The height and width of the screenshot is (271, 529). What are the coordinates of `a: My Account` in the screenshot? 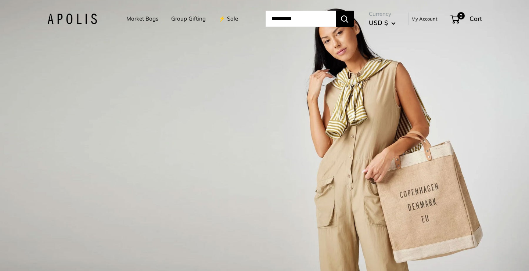 It's located at (425, 19).